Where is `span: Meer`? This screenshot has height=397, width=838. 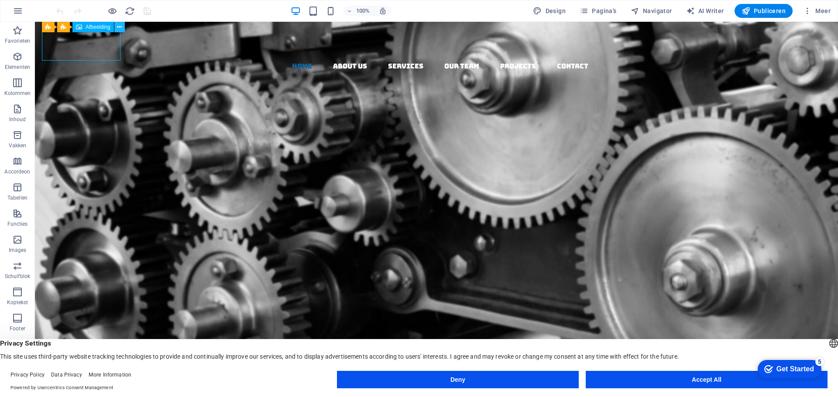 span: Meer is located at coordinates (816, 11).